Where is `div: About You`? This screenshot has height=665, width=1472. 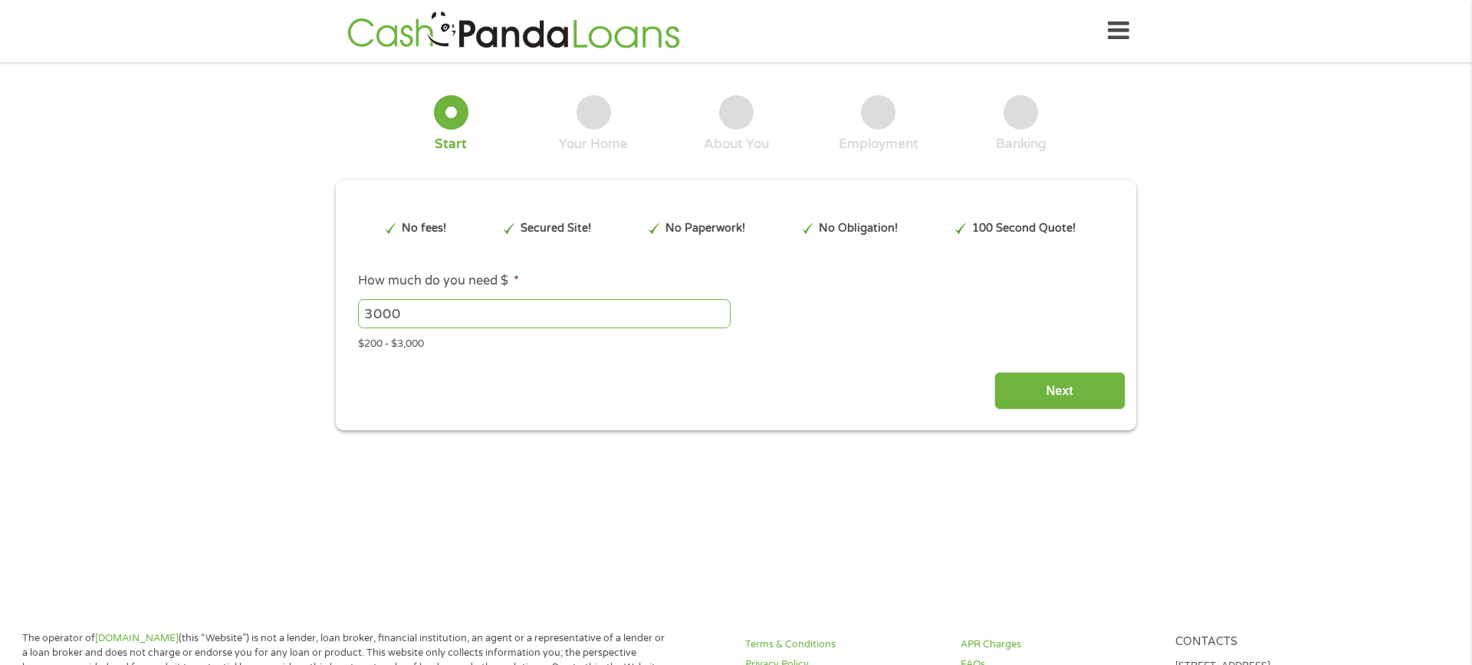
div: About You is located at coordinates (736, 144).